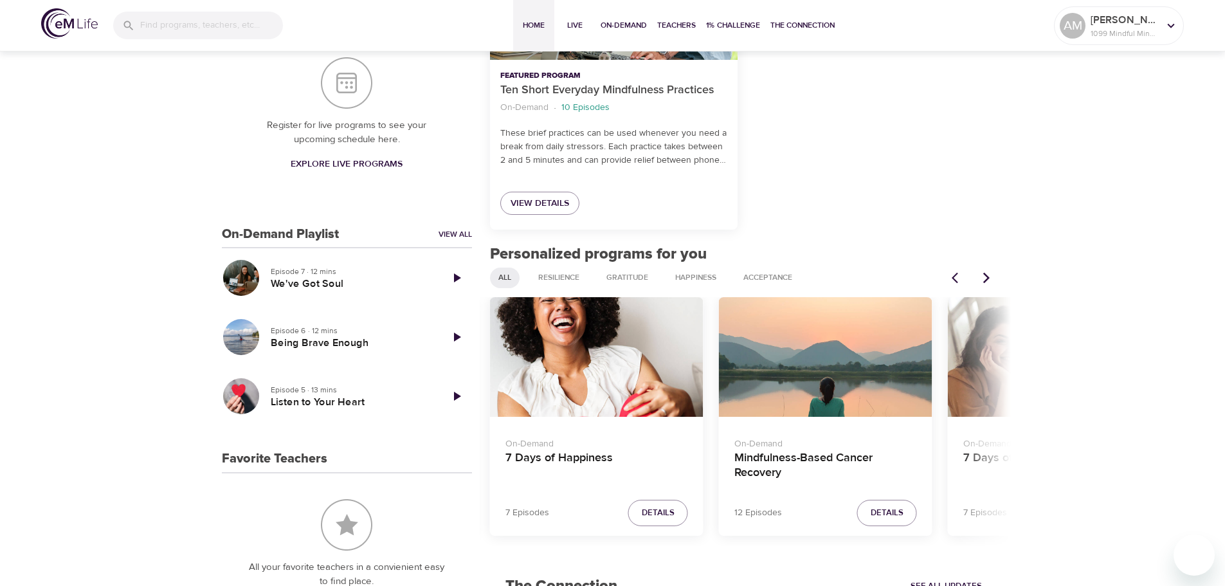 This screenshot has height=586, width=1225. What do you see at coordinates (351, 390) in the screenshot?
I see `p: Episode 5 · 13 mins` at bounding box center [351, 390].